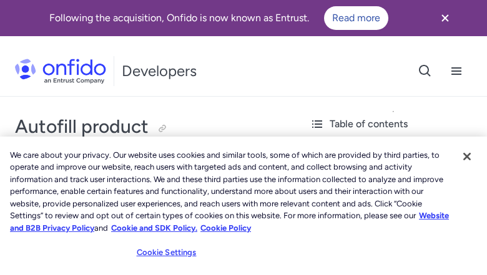  I want to click on h1: Autofill product, so click(150, 127).